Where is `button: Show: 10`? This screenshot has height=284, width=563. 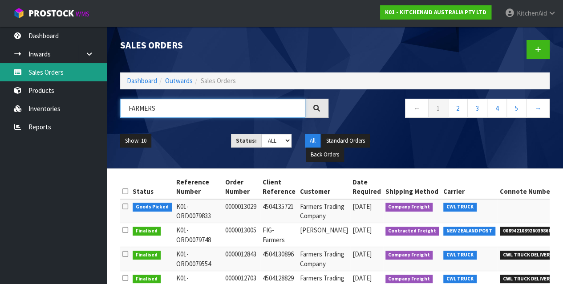
button: Show: 10 is located at coordinates (136, 141).